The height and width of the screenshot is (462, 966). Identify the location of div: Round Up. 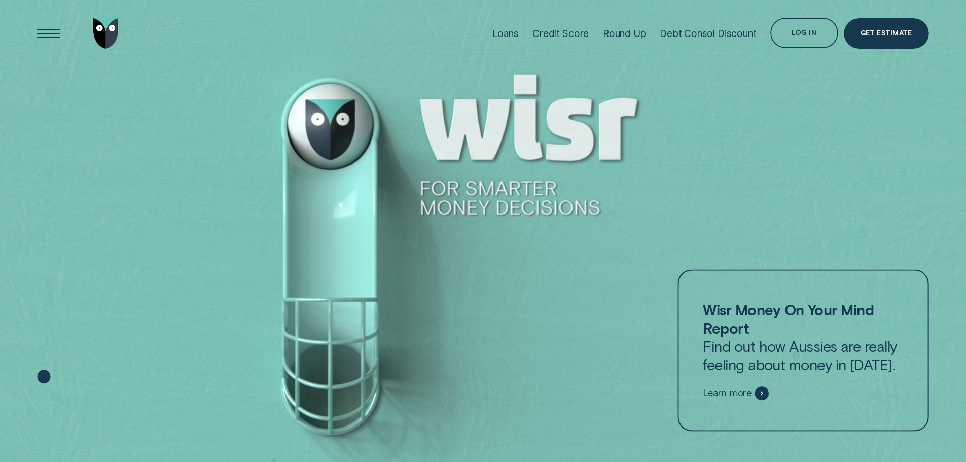
(625, 33).